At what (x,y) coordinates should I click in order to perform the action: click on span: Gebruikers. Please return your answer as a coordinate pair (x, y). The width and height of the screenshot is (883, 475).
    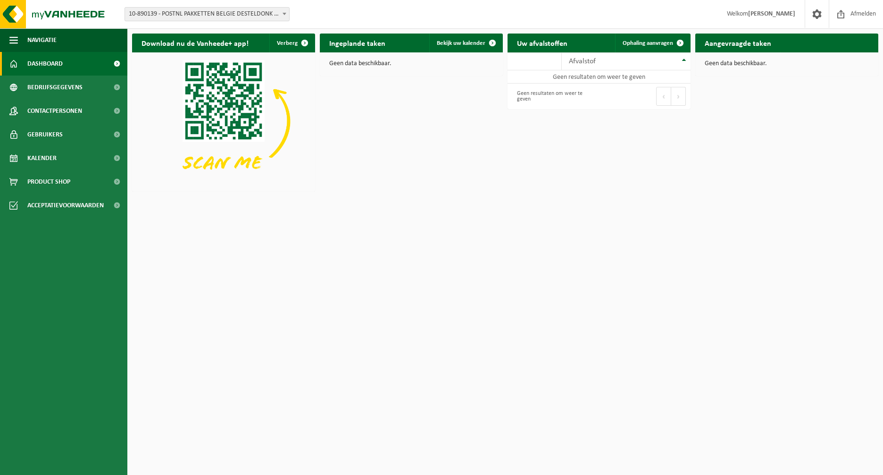
    Looking at the image, I should click on (45, 134).